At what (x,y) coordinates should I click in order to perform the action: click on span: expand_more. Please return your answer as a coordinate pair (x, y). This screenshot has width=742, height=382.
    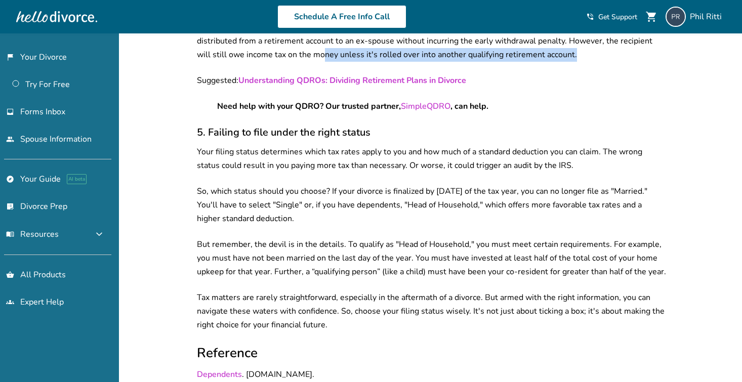
    Looking at the image, I should click on (99, 234).